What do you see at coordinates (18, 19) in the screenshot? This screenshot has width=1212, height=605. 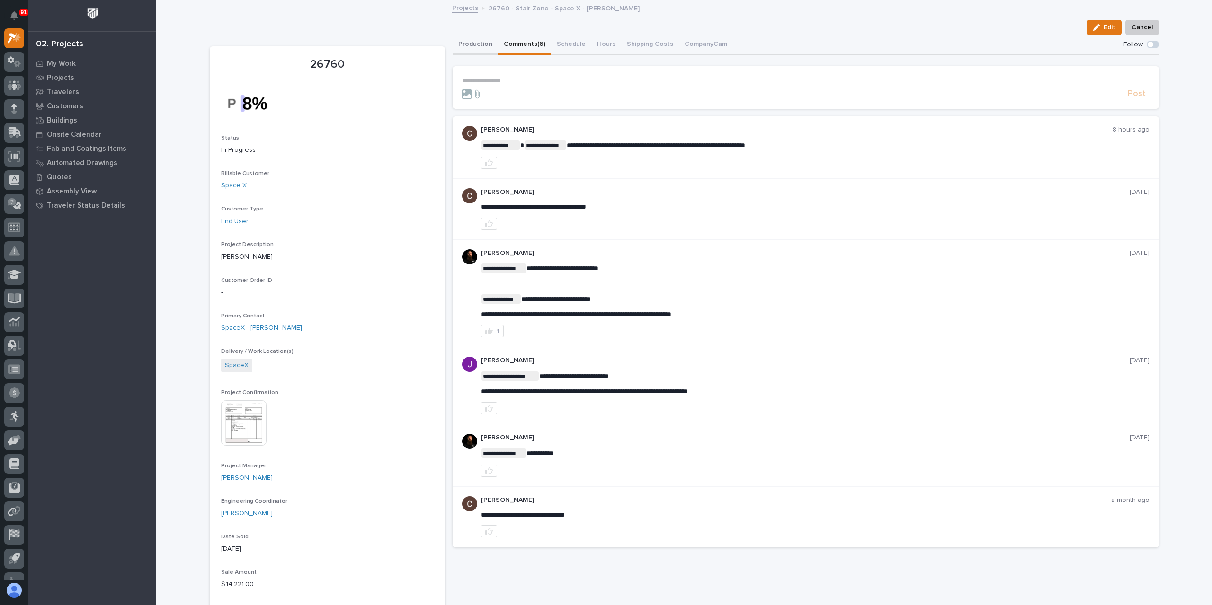 I see `div: Notifications91` at bounding box center [18, 19].